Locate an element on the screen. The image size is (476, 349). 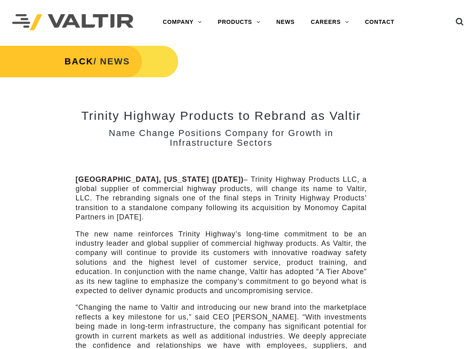
a: COMPANY is located at coordinates (183, 22).